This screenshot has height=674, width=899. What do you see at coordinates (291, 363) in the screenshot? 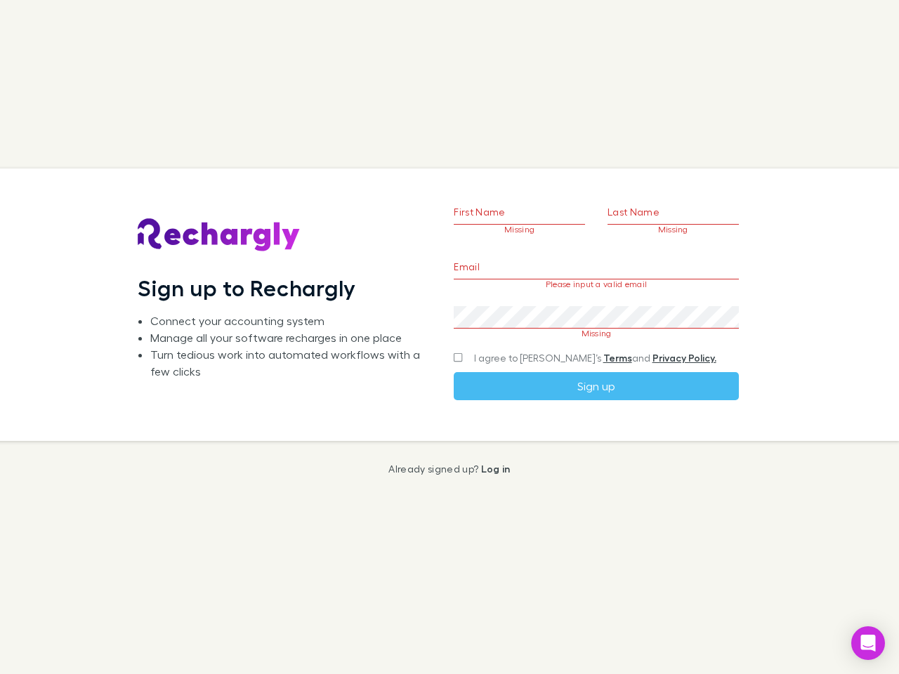
I see `li: Turn tedious work into automated workflows with a few clicks` at bounding box center [291, 363].